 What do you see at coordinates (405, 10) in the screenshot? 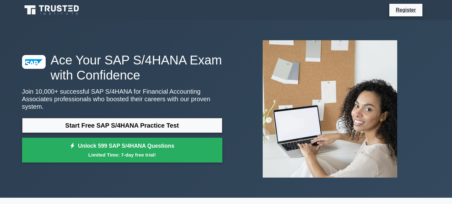
I see `a: Register` at bounding box center [405, 10].